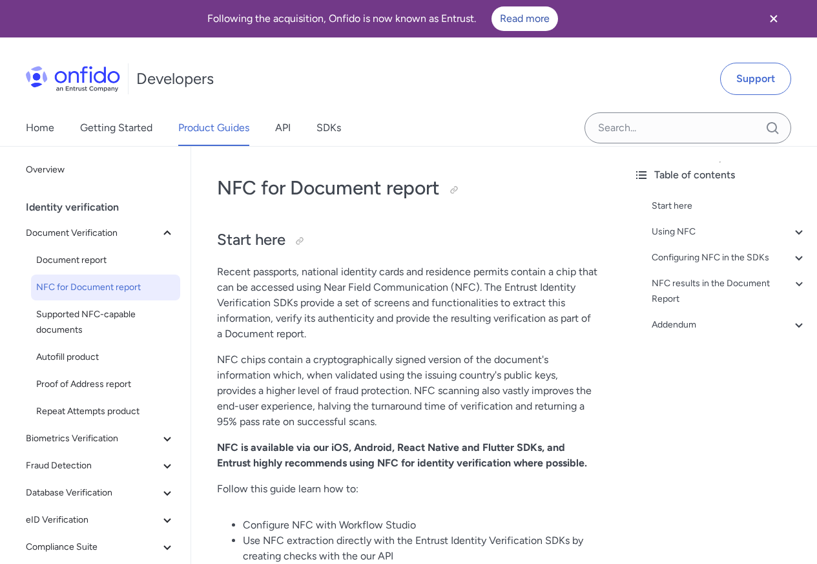 The width and height of the screenshot is (817, 564). Describe the element at coordinates (92, 493) in the screenshot. I see `span: Database Verification` at that location.